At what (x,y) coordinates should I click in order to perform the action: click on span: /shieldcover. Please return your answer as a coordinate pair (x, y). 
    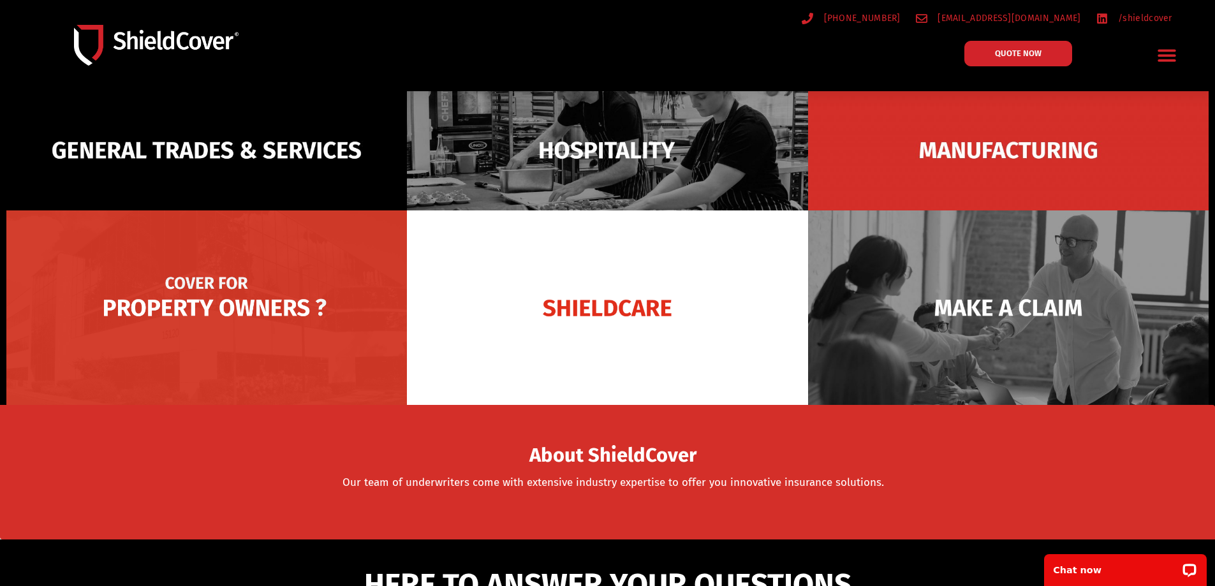
    Looking at the image, I should click on (1144, 18).